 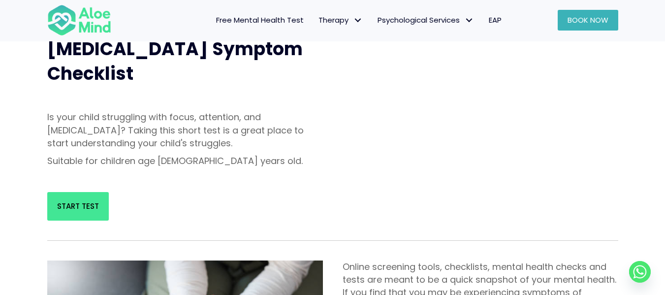 What do you see at coordinates (79, 20) in the screenshot?
I see `img: Aloe mind Logo` at bounding box center [79, 20].